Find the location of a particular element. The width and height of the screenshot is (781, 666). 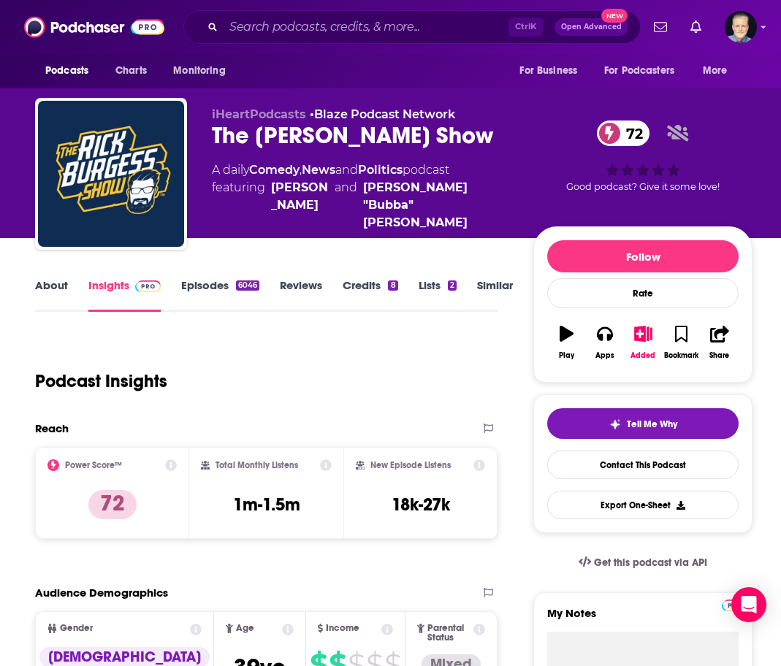

div: Play is located at coordinates (566, 356).